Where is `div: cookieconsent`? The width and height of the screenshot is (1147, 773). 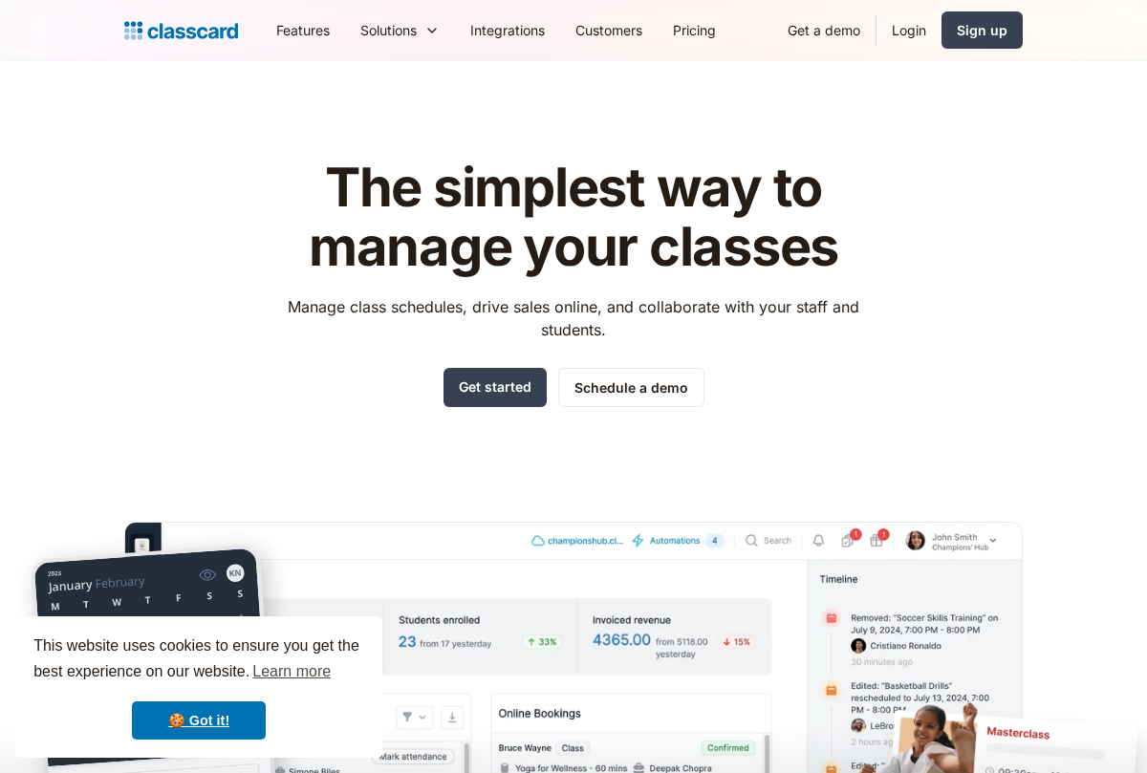 div: cookieconsent is located at coordinates (199, 687).